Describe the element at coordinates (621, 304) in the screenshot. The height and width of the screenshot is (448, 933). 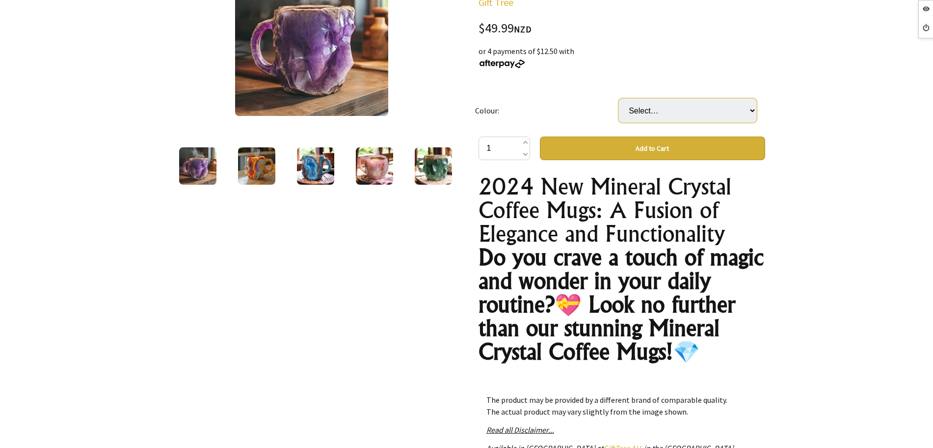
I see `strong: Do you crave a touch of magic and wonder in your daily routine?💝 Look no further than our stunnin...` at that location.